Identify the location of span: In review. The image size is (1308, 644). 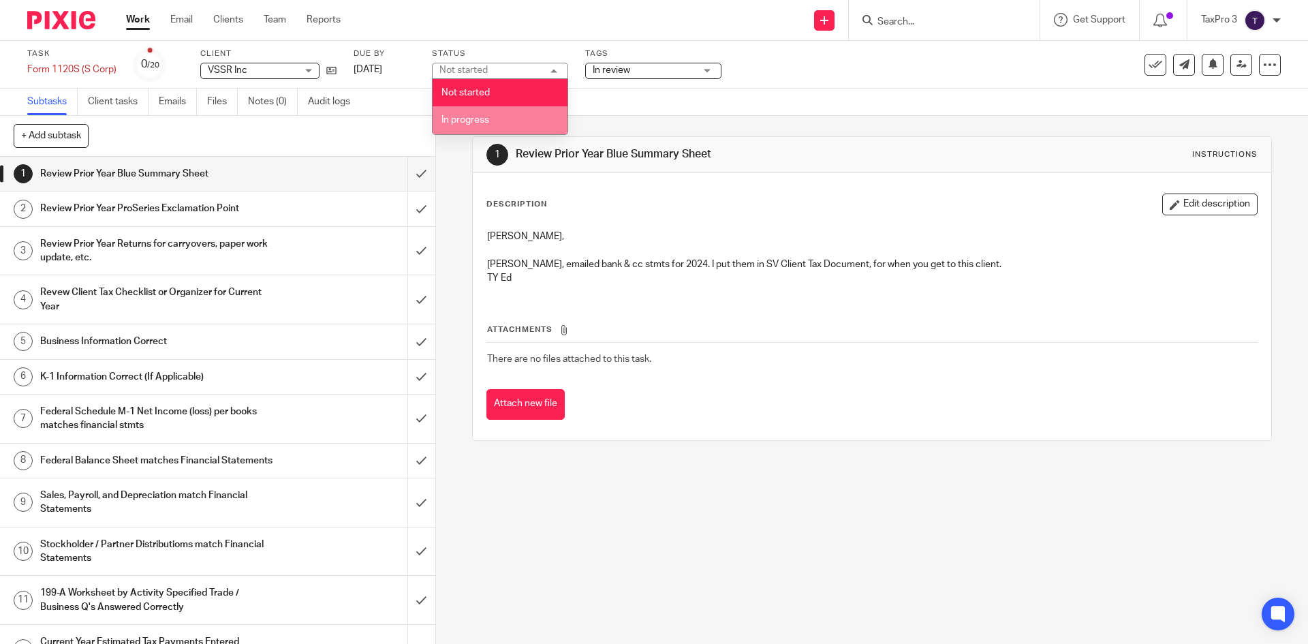
(611, 70).